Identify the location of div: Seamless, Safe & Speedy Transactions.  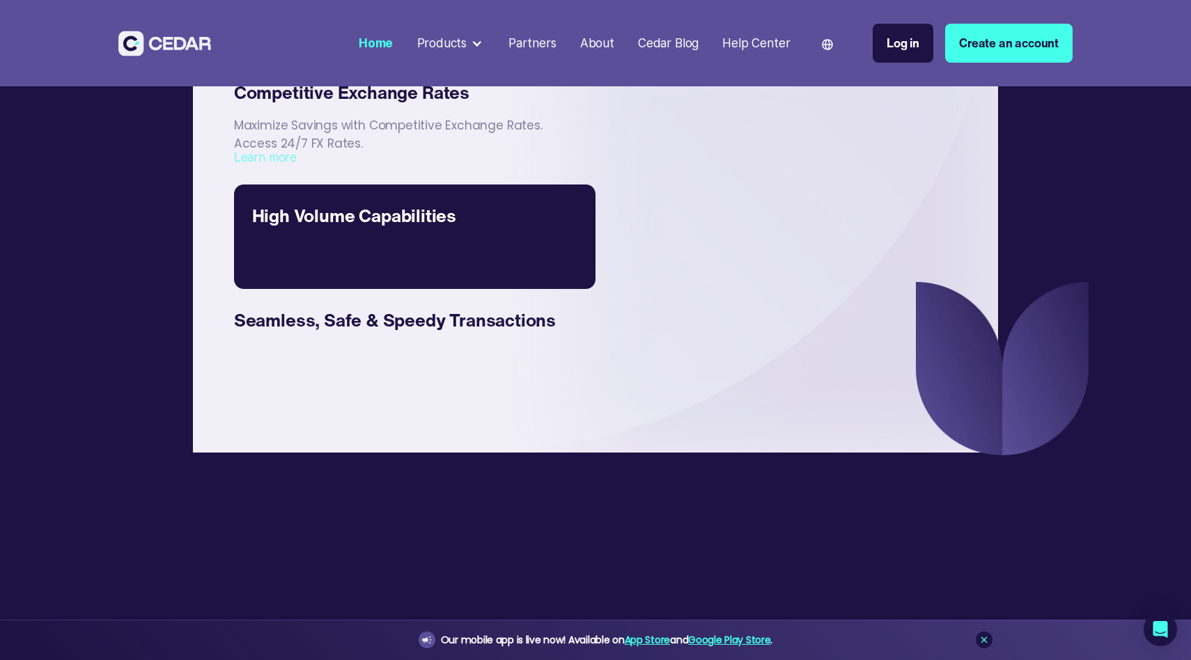
(405, 320).